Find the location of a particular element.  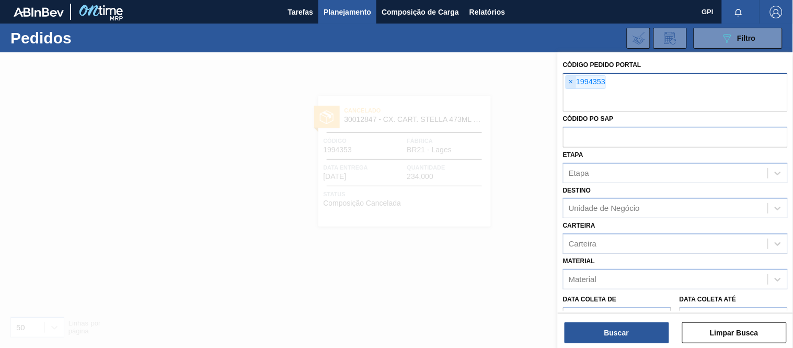

label: Etapa is located at coordinates (573, 155).